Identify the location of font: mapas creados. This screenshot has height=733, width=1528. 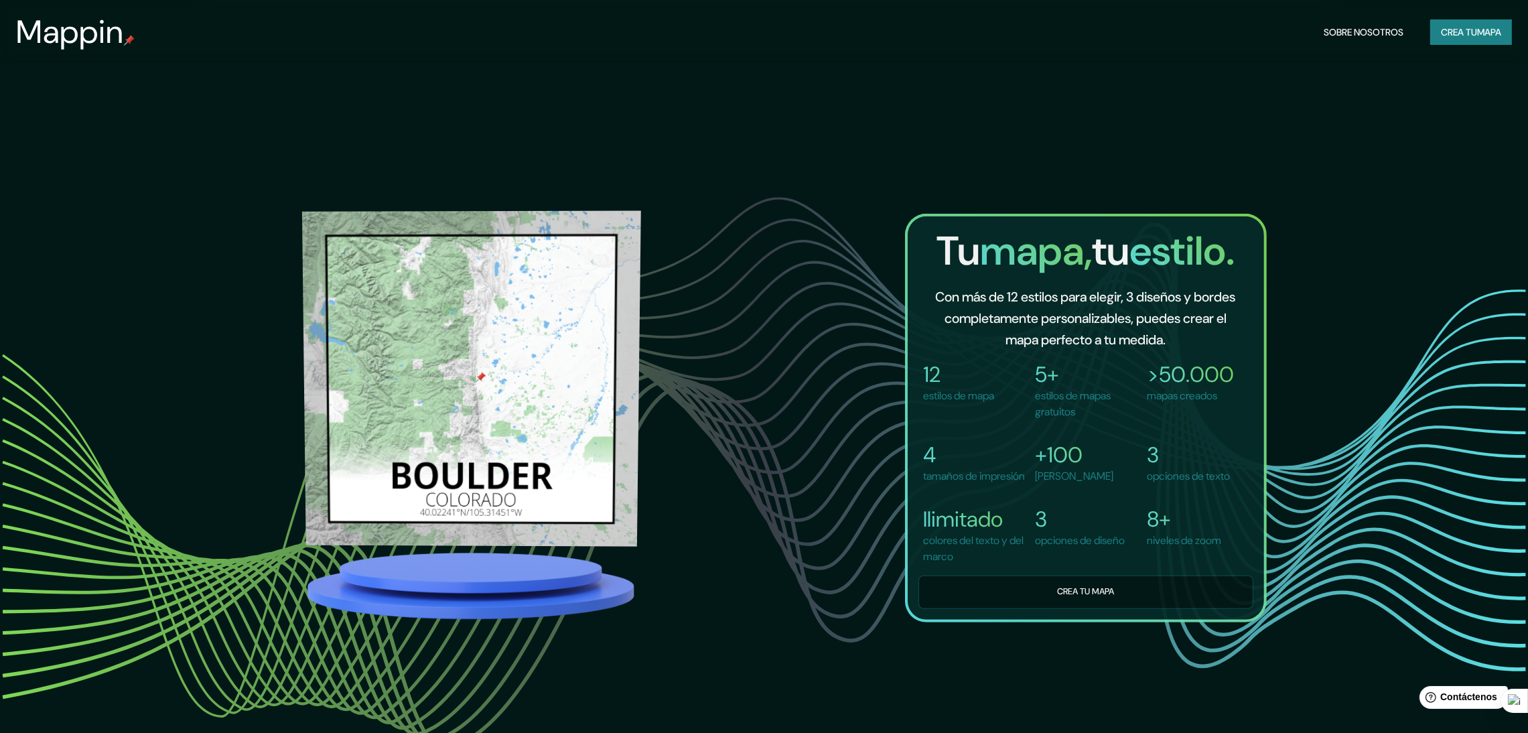
(1182, 395).